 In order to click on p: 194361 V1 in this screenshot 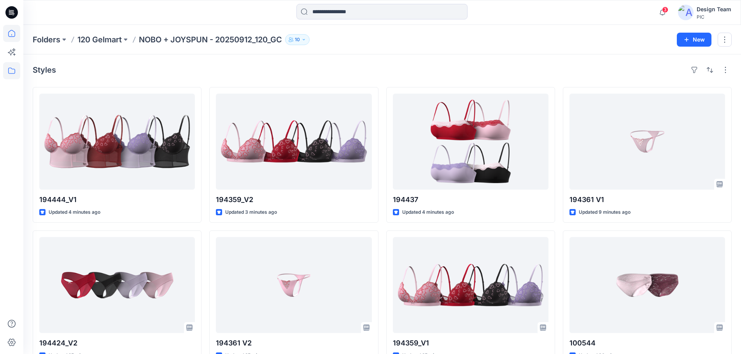, I will do `click(647, 200)`.